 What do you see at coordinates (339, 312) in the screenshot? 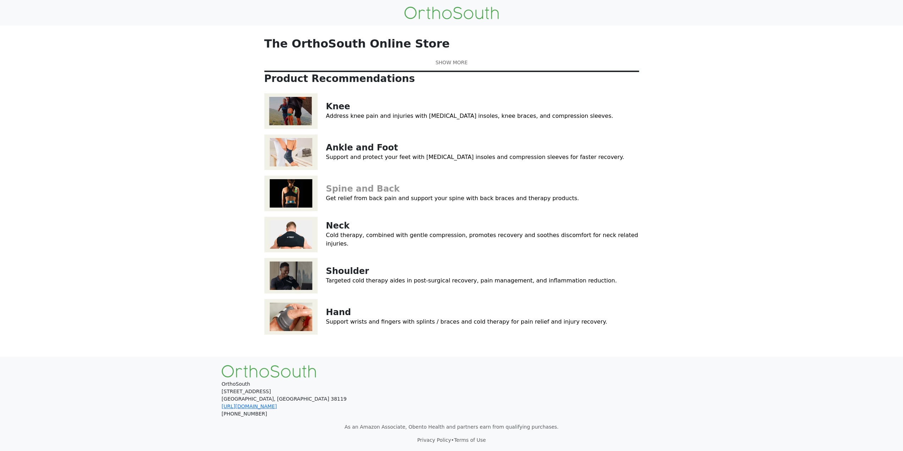
I see `a: Hand` at bounding box center [339, 312].